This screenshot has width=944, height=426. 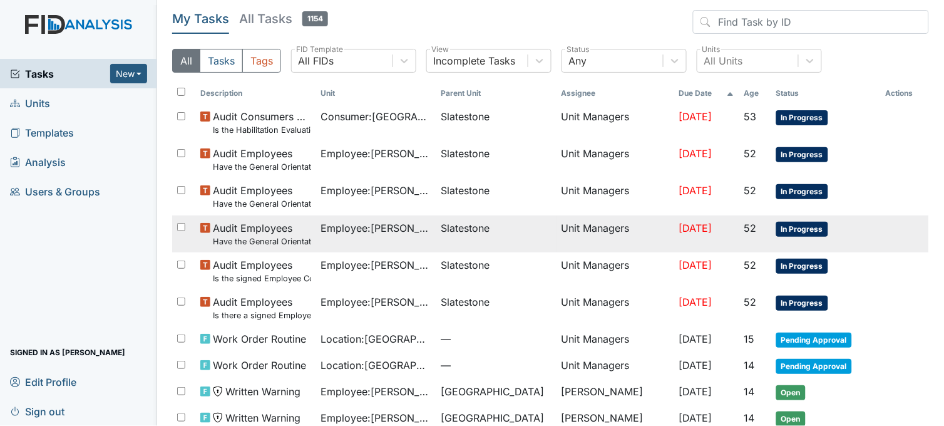 I want to click on span: Analysis, so click(x=38, y=161).